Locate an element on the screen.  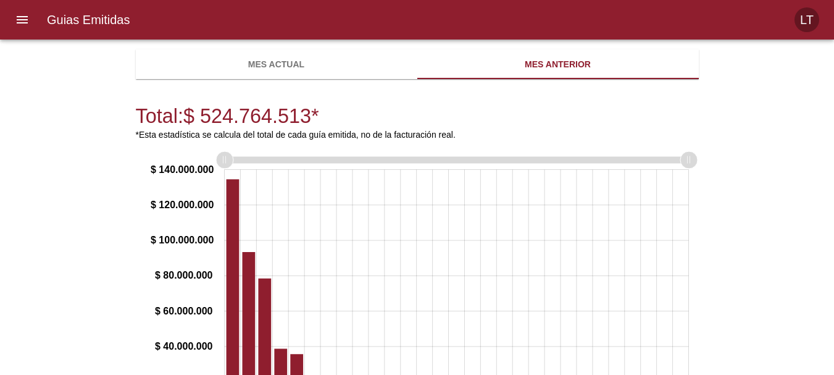
tspan: $ 60.000.000 is located at coordinates (184, 311).